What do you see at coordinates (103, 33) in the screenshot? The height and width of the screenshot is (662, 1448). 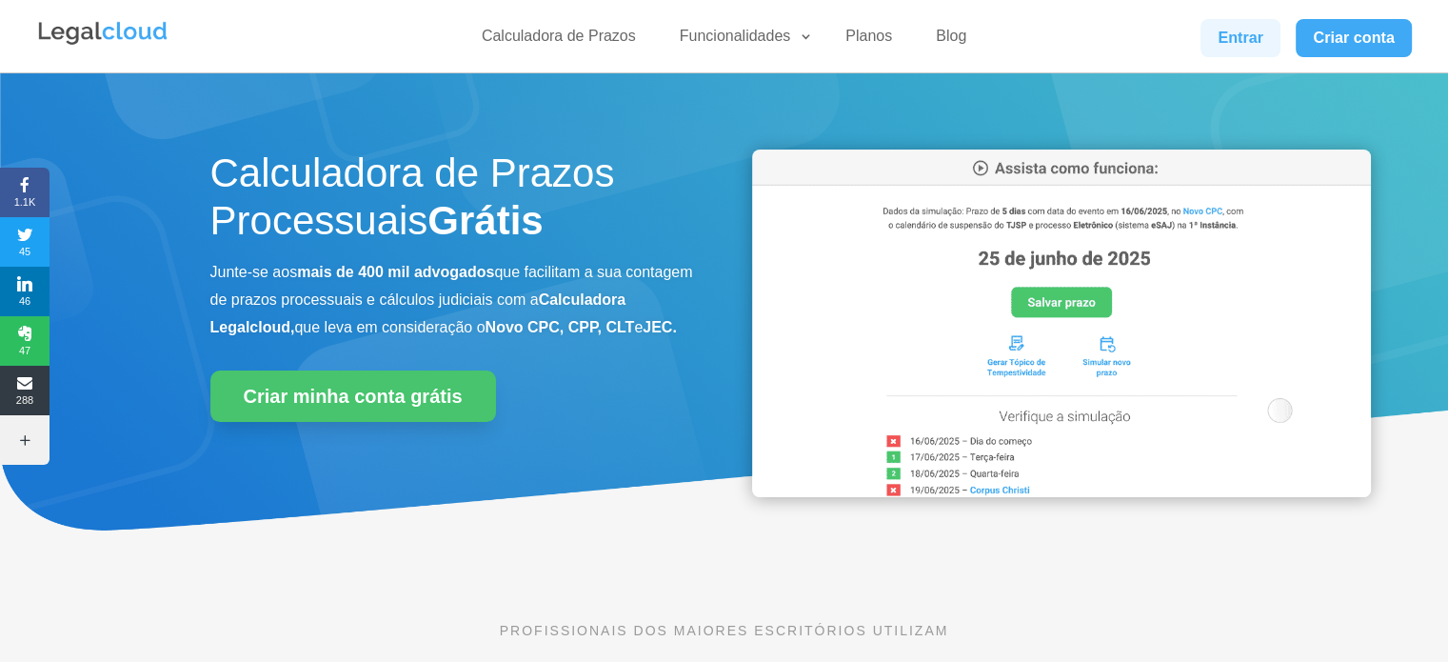 I see `img: Legalcloud Logo` at bounding box center [103, 33].